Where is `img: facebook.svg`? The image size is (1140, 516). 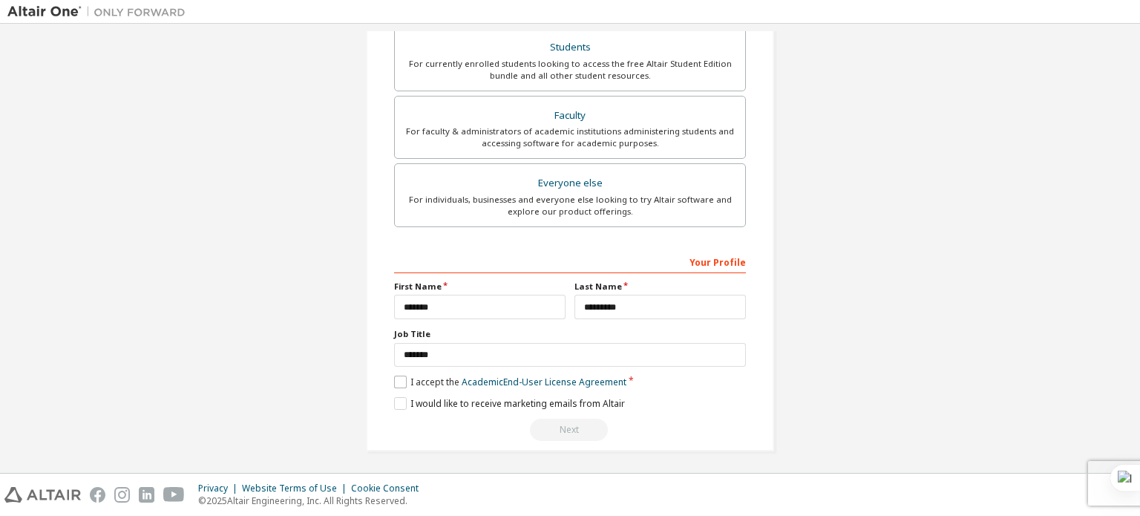
img: facebook.svg is located at coordinates (97, 494).